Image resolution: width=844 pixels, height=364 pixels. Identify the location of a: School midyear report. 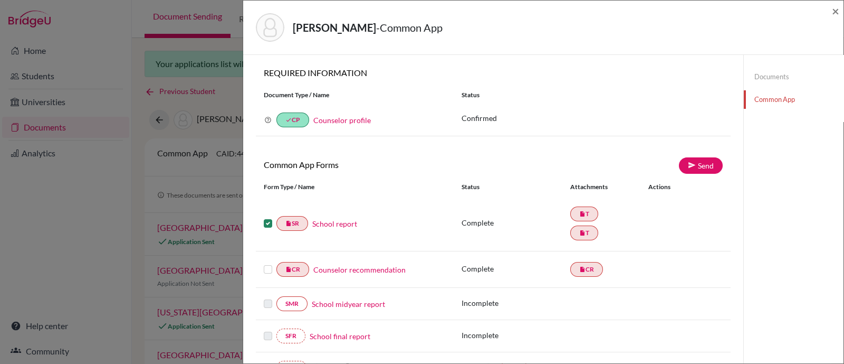
(348, 303).